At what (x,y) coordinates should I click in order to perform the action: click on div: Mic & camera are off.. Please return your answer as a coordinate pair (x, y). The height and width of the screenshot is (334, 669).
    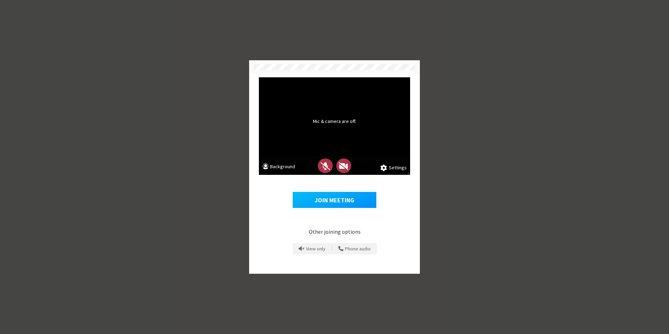
    Looking at the image, I should click on (334, 121).